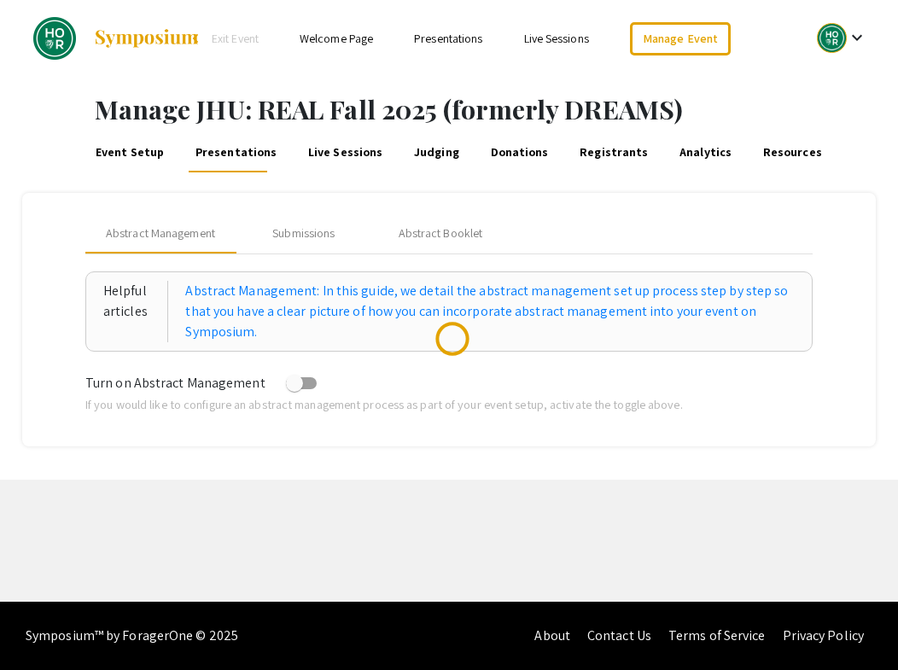 This screenshot has height=670, width=898. Describe the element at coordinates (136, 312) in the screenshot. I see `div: Helpful articles` at that location.